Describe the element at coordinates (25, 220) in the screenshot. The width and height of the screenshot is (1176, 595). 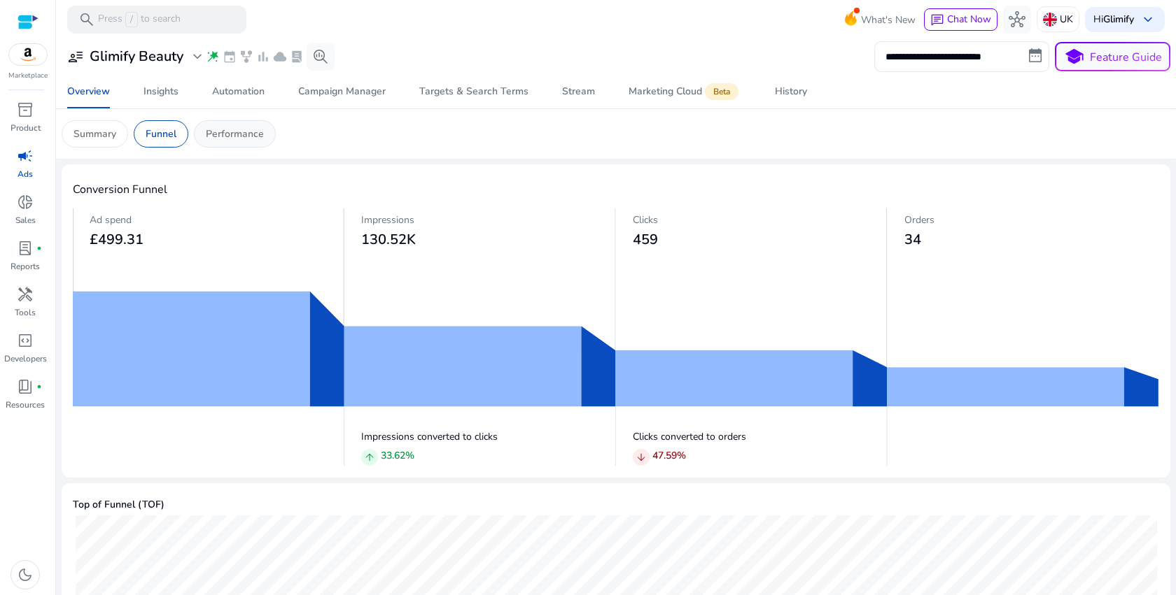
I see `p: Sales` at that location.